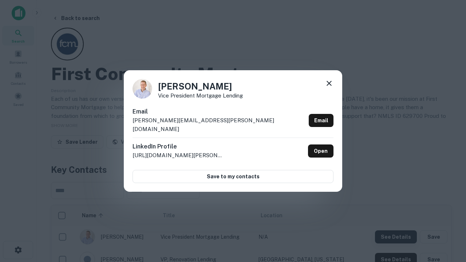  What do you see at coordinates (142, 89) in the screenshot?
I see `img: 1520878720083` at bounding box center [142, 89].